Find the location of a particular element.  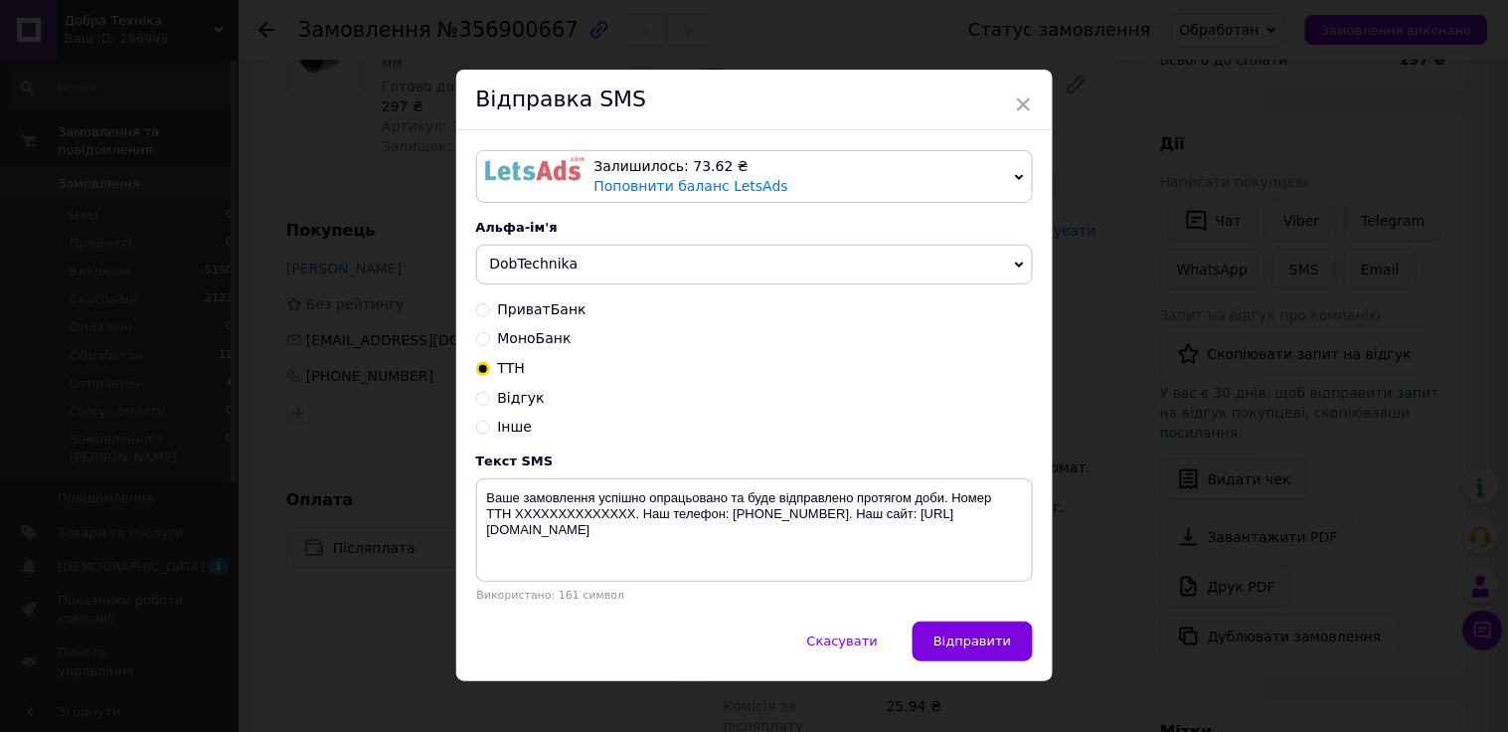

textarea: Ваше замовлення успішно опрацьовано та буде відправлено протягом доби. Номер ТТН XXXXXXXXXXXXXX. ... is located at coordinates (755, 530).